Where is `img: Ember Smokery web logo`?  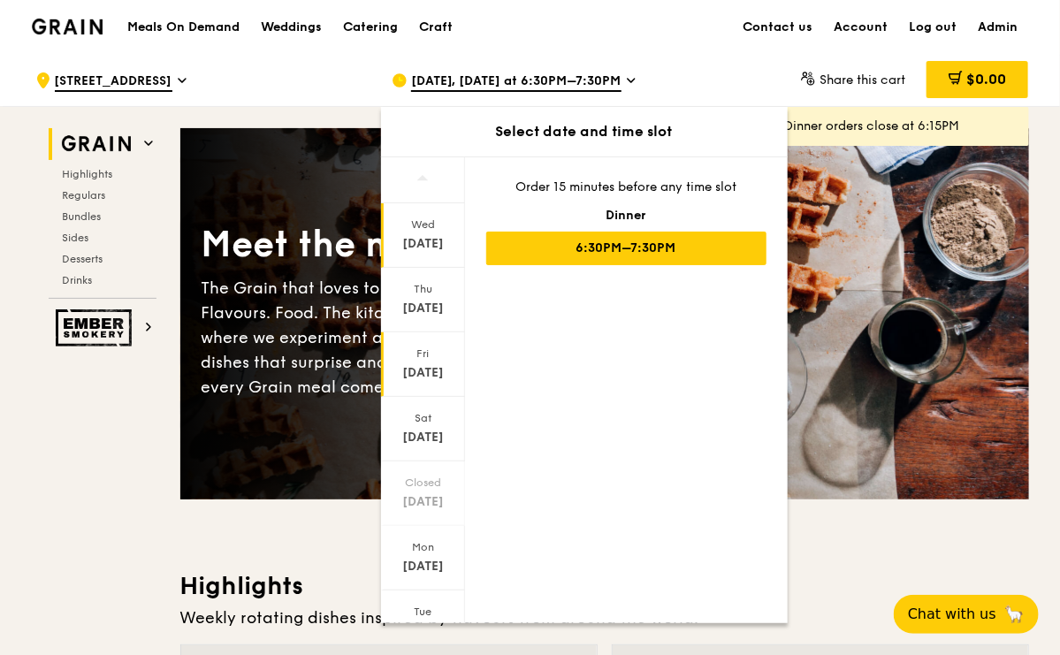
img: Ember Smokery web logo is located at coordinates (96, 328).